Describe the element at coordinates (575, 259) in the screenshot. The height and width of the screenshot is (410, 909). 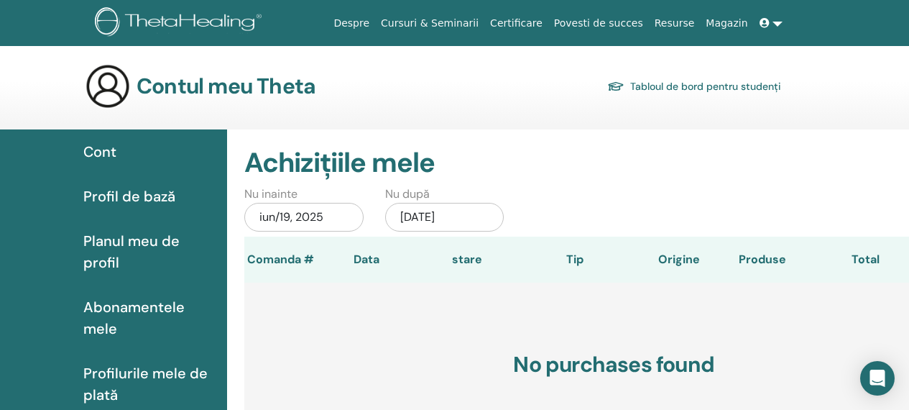
I see `th: Tip` at that location.